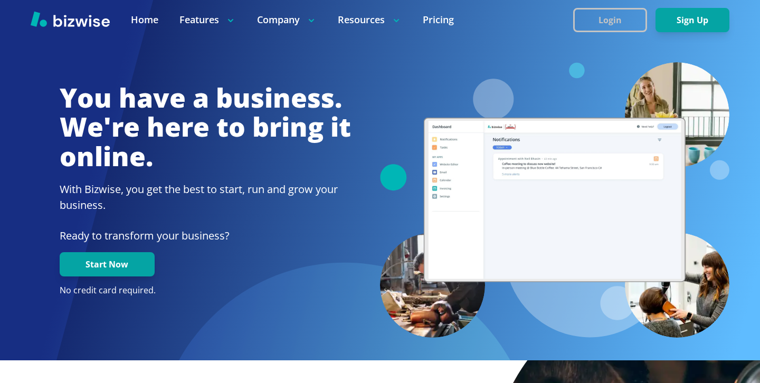 The width and height of the screenshot is (760, 383). What do you see at coordinates (205, 197) in the screenshot?
I see `h2: With Bizwise, you get the best to start, run and grow your business.` at bounding box center [205, 197].